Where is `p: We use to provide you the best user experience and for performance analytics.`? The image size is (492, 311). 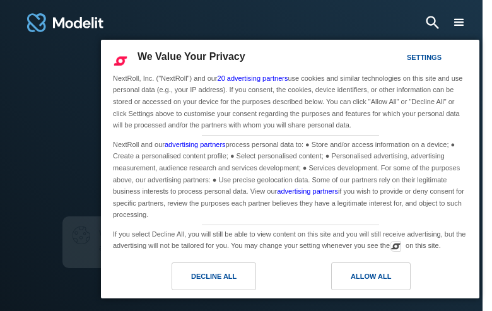 p: We use to provide you the best user experience and for performance analytics. is located at coordinates (216, 240).